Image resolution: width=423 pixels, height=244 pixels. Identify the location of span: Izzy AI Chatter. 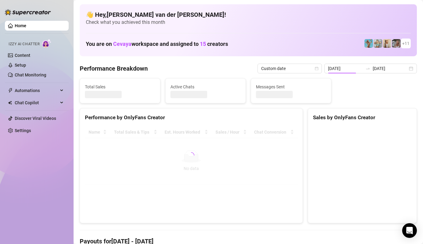
(24, 44).